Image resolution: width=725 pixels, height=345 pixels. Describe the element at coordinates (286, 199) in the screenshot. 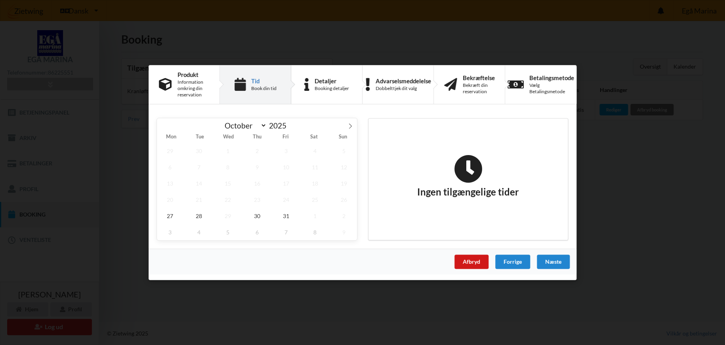

I see `span: October 24, 2025` at that location.